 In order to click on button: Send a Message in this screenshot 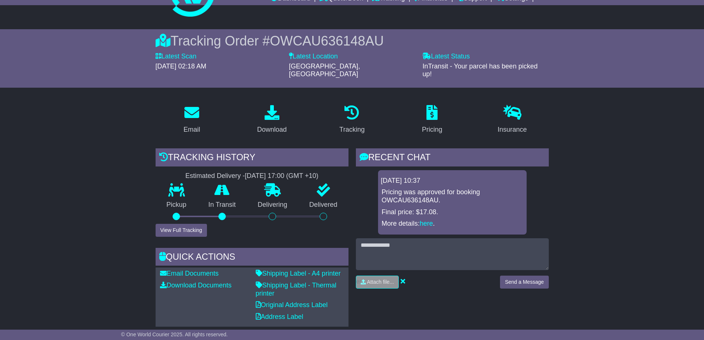, I will do `click(524, 282)`.